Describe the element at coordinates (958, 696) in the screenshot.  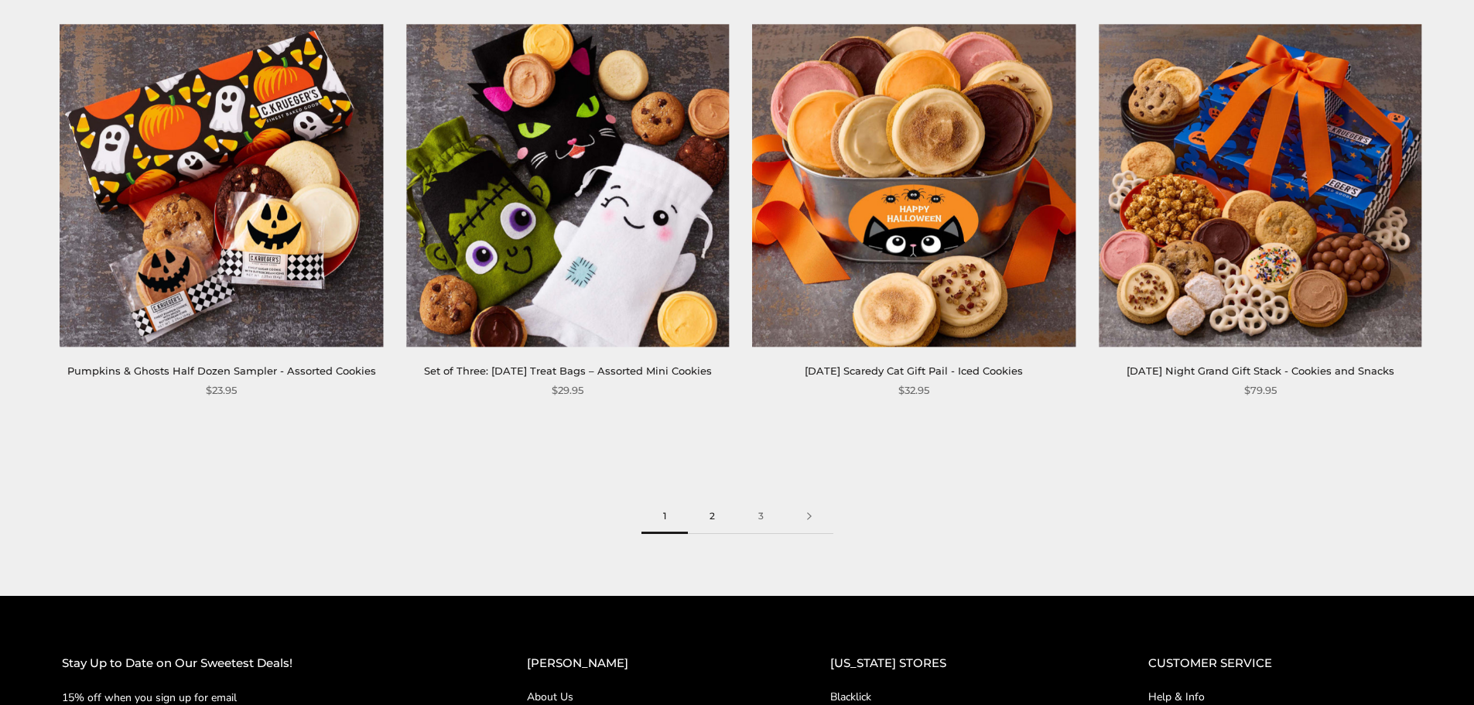
I see `a: Blacklick` at that location.